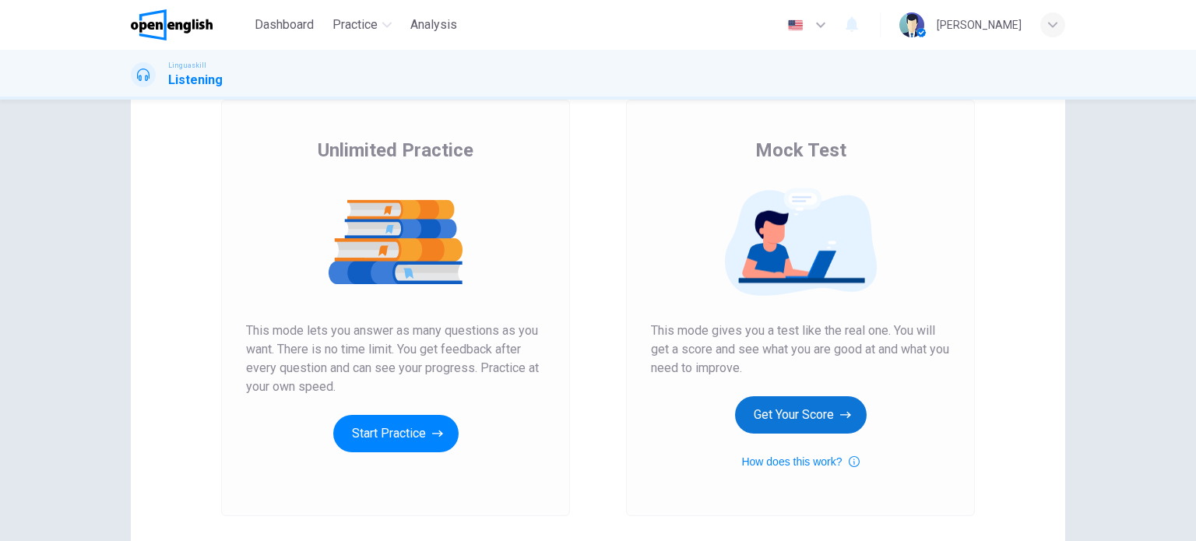 The image size is (1196, 541). Describe the element at coordinates (801, 350) in the screenshot. I see `span: This mode gives you a test like the real one. You will get a score and see what you are good at a...` at that location.